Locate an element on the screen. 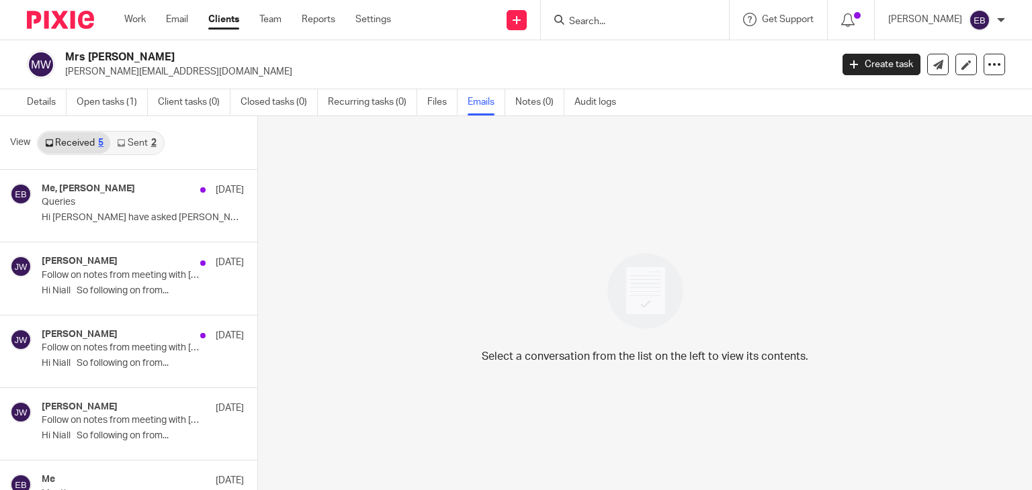 Image resolution: width=1032 pixels, height=490 pixels. a: Client tasks (0) is located at coordinates (194, 102).